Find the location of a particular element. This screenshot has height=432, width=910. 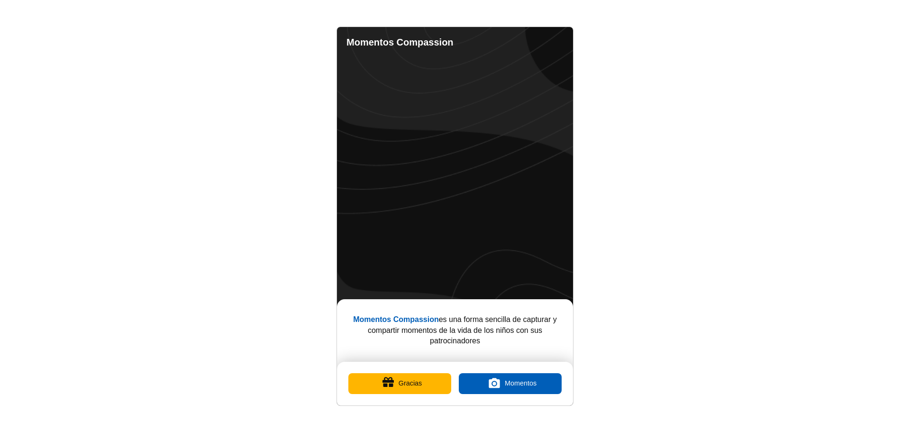

a: Ajustes is located at coordinates (554, 42).